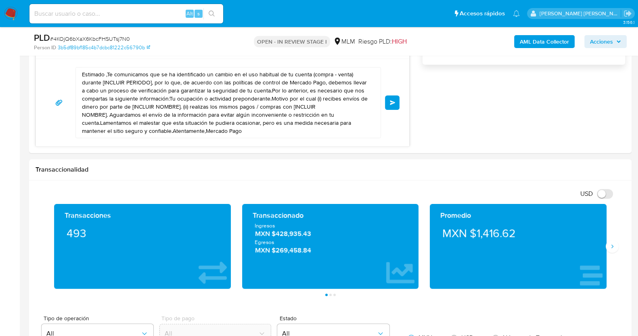 This screenshot has width=638, height=336. I want to click on input: Buscar usuario o caso..., so click(126, 14).